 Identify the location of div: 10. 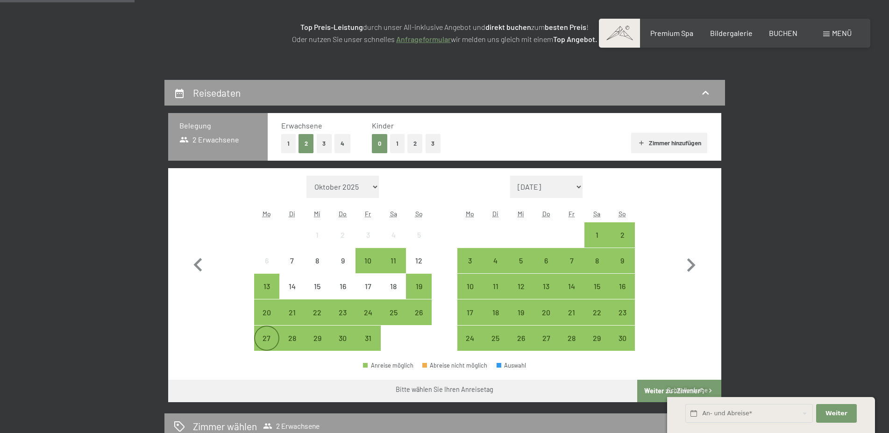
(368, 269).